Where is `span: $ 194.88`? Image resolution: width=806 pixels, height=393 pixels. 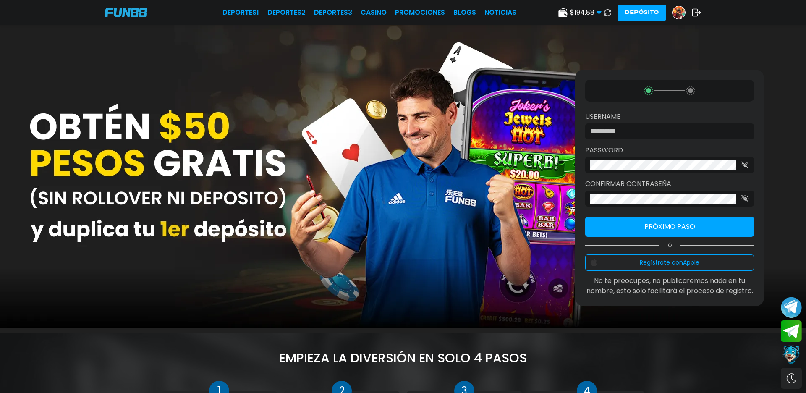
span: $ 194.88 is located at coordinates (586, 13).